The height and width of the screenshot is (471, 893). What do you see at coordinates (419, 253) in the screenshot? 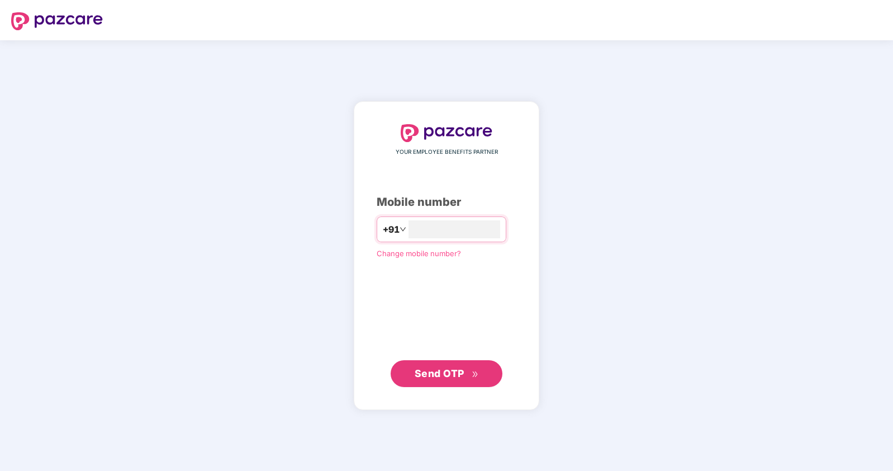
I see `span: Change mobile number?` at bounding box center [419, 253].